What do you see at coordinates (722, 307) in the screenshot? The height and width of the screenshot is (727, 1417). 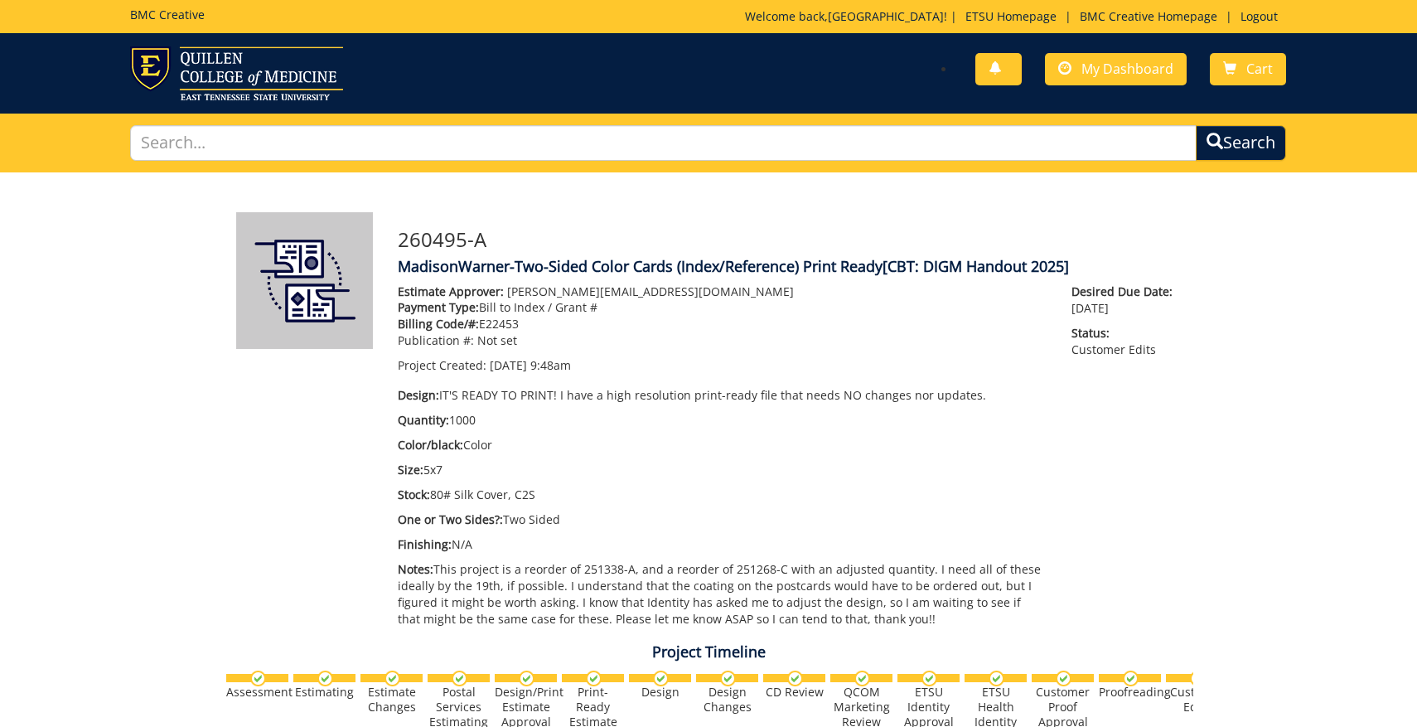 I see `p: Bill to Index / Grant #` at bounding box center [722, 307].